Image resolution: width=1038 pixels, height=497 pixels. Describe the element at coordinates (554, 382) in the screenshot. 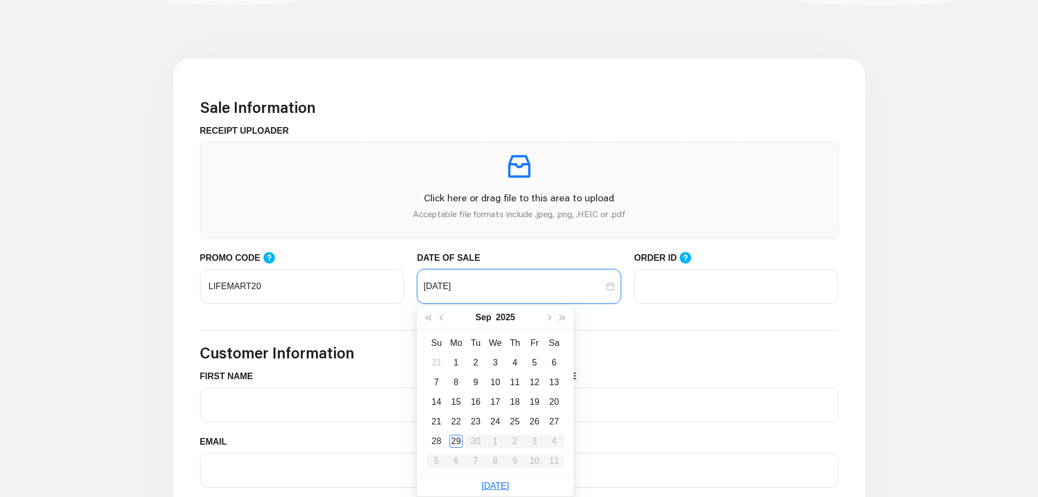

I see `div: 13` at that location.